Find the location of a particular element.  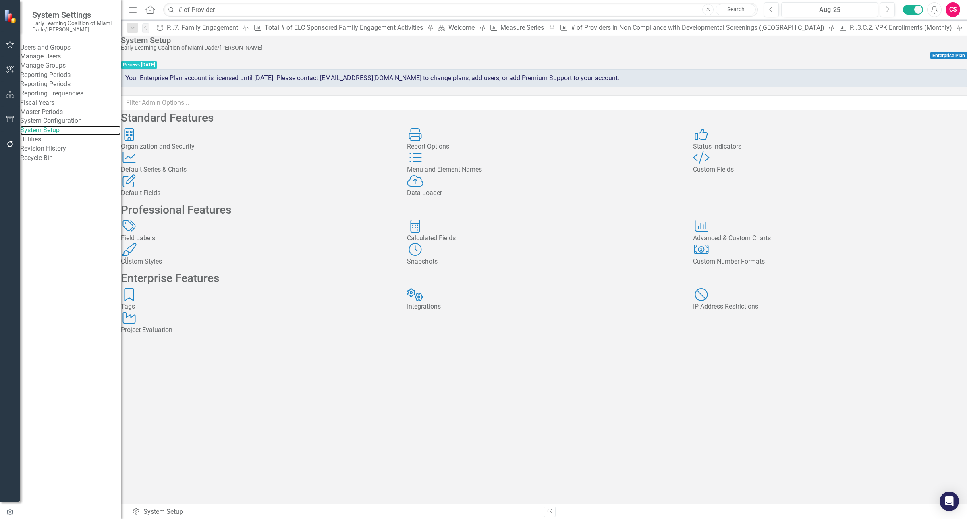

a: Fiscal Years is located at coordinates (71, 103).